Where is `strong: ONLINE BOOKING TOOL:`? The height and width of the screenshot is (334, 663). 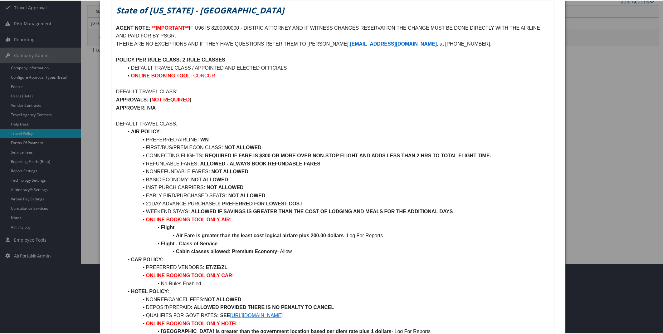
strong: ONLINE BOOKING TOOL: is located at coordinates (161, 75).